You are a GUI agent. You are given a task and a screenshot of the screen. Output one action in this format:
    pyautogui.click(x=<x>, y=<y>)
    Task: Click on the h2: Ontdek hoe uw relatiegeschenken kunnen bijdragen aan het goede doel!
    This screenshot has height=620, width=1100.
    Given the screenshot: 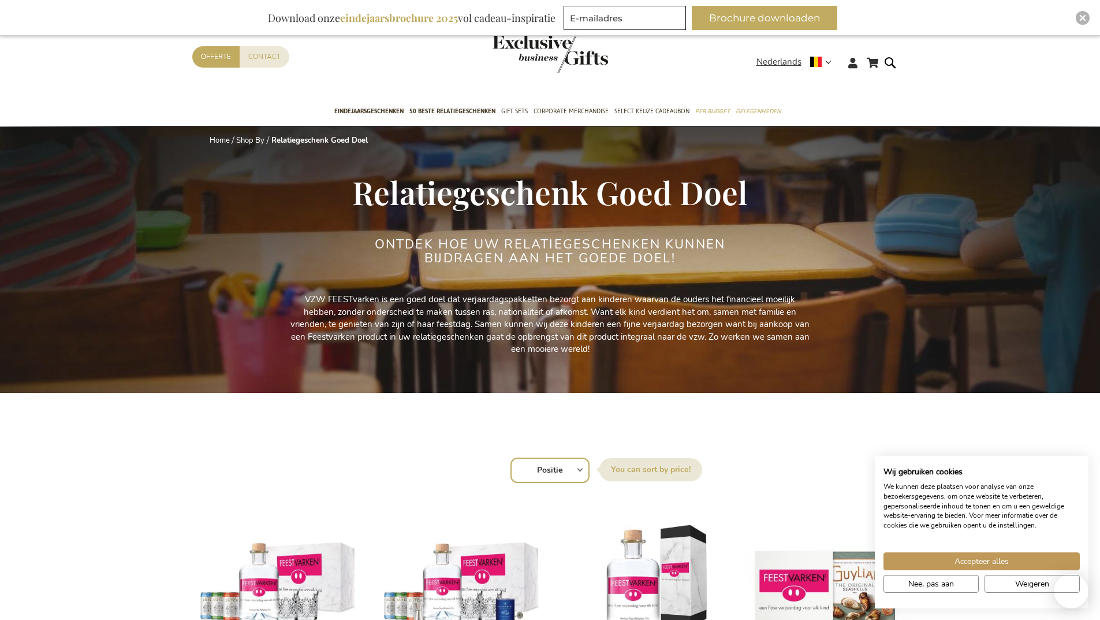 What is the action you would take?
    pyautogui.click(x=550, y=251)
    